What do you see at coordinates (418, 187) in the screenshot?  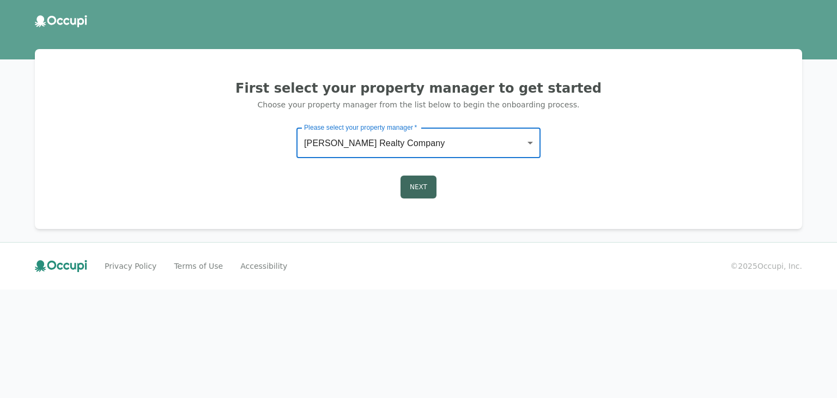 I see `button: Next` at bounding box center [418, 187].